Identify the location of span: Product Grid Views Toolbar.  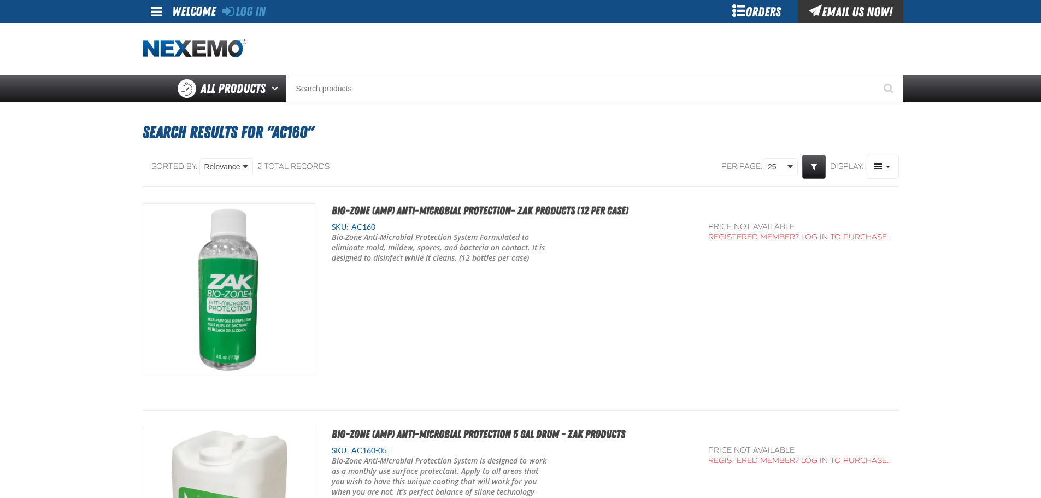
(882, 167).